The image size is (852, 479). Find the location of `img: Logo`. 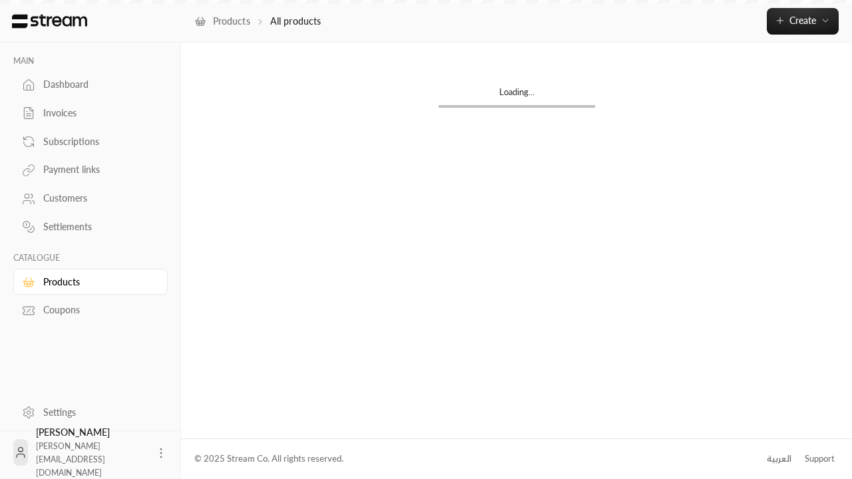

img: Logo is located at coordinates (49, 21).